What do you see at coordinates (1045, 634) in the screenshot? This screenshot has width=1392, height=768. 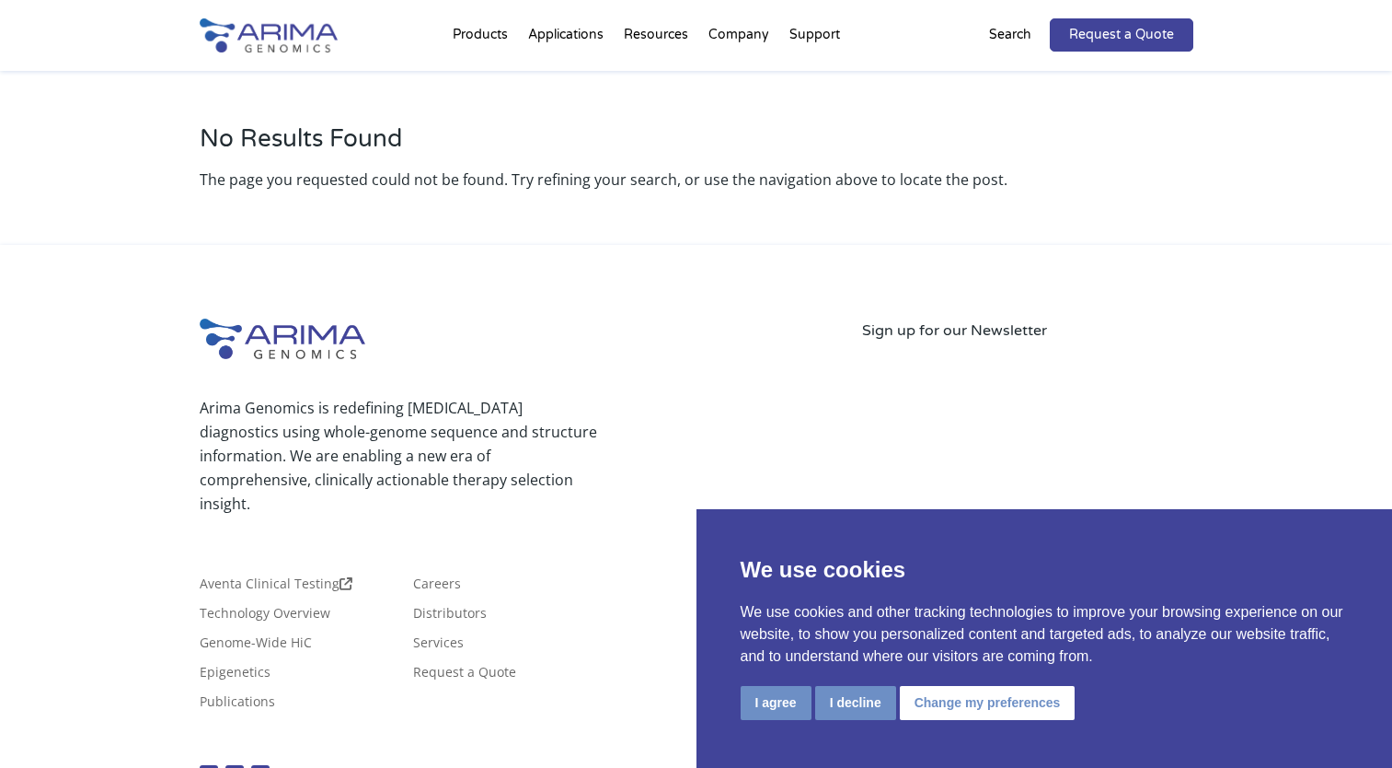 I see `p: We use cookies and other tracking technologies to improve your browsing experience on our website...` at bounding box center [1045, 634].